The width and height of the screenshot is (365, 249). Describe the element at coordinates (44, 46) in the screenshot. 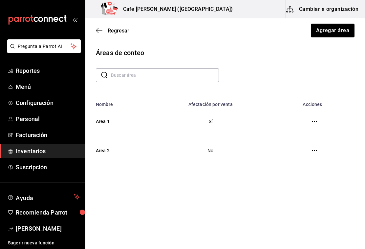

I see `span: Pregunta a Parrot AI` at that location.